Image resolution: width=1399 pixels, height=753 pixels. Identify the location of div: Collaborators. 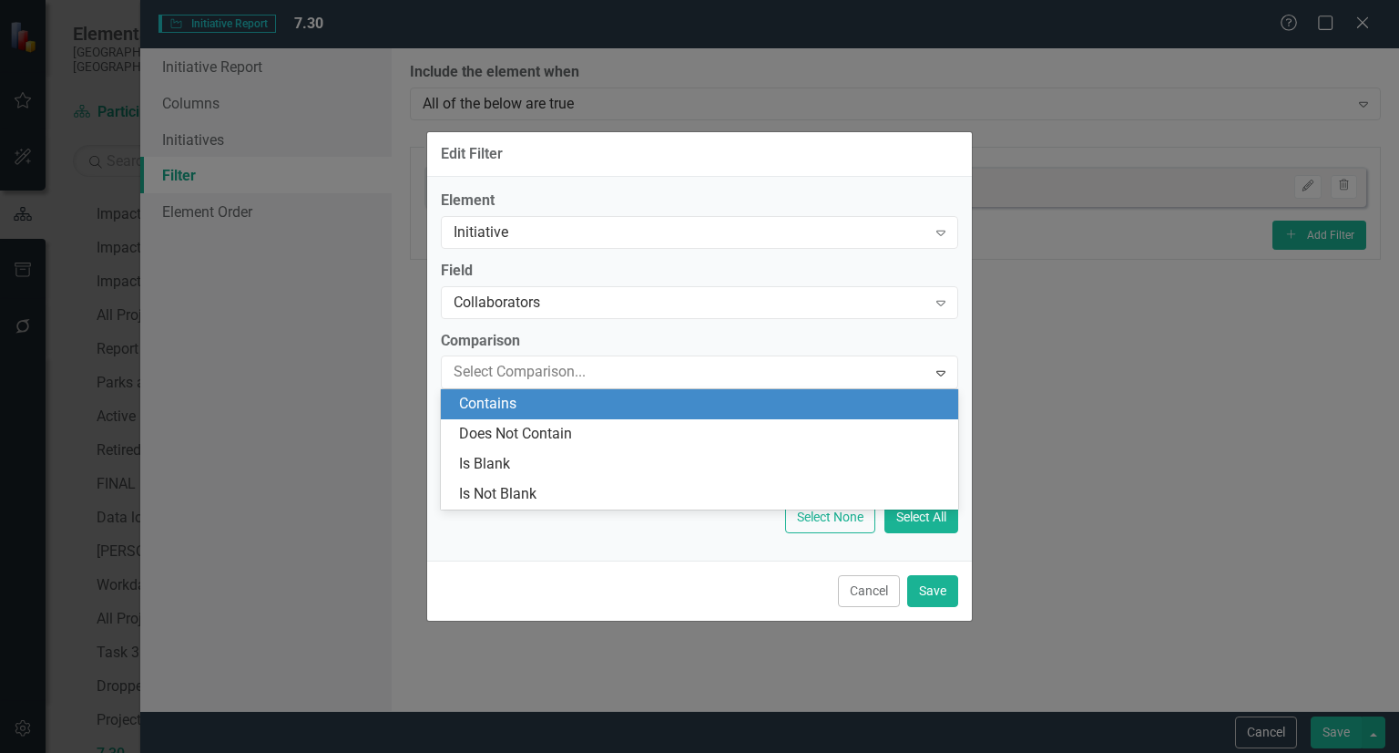
(690, 302).